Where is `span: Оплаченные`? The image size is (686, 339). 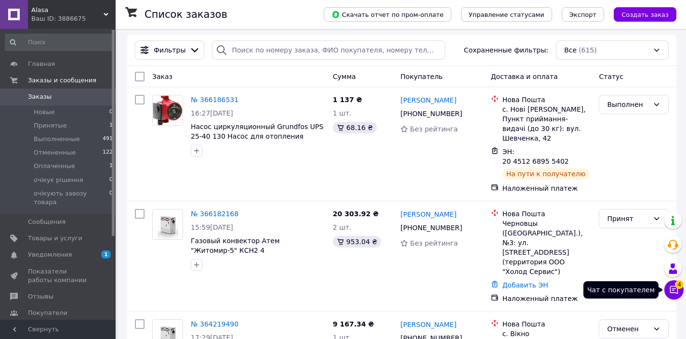 span: Оплаченные is located at coordinates (54, 166).